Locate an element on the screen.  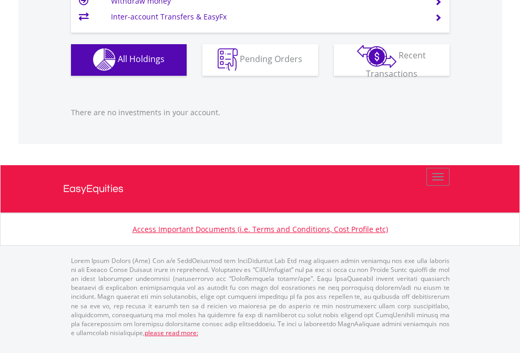
td: Inter-account Transfers & EasyFx is located at coordinates (266, 17).